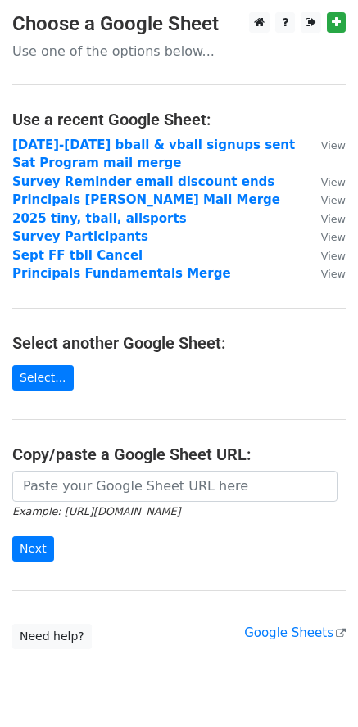 The height and width of the screenshot is (727, 358). Describe the element at coordinates (80, 237) in the screenshot. I see `a: Survey Participants` at that location.